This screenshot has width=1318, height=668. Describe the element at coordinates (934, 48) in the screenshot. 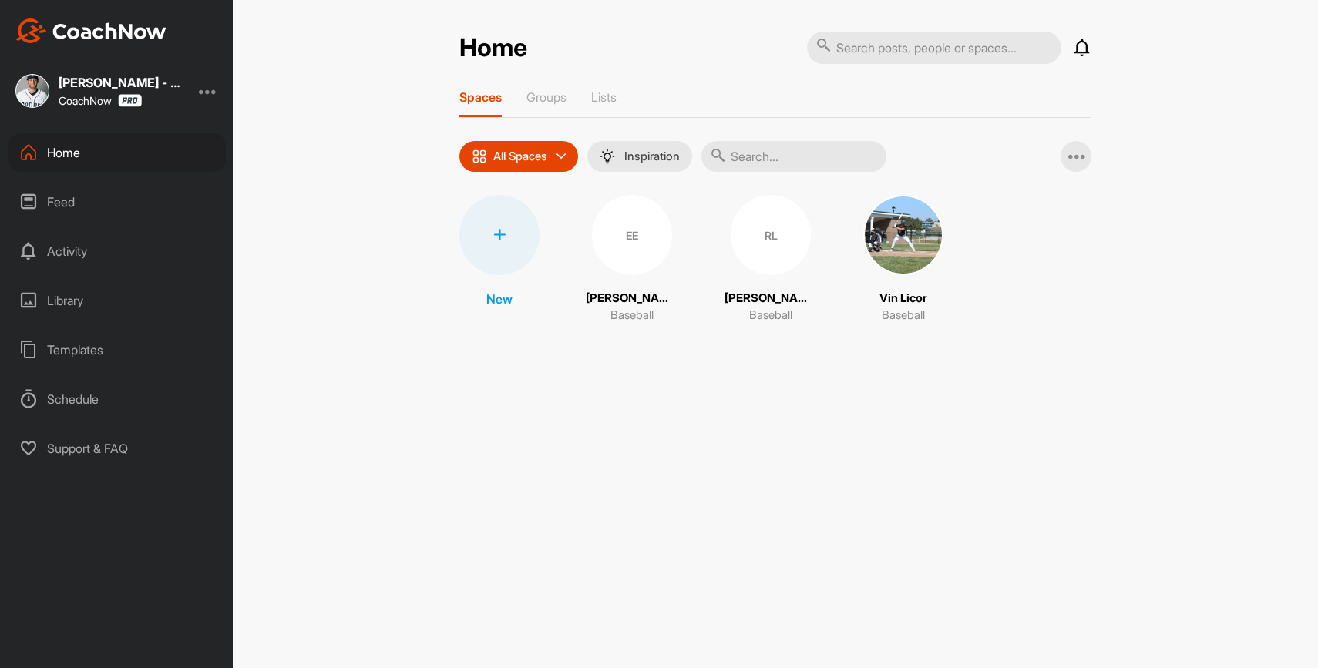

I see `input: Search posts, people or spaces...` at that location.